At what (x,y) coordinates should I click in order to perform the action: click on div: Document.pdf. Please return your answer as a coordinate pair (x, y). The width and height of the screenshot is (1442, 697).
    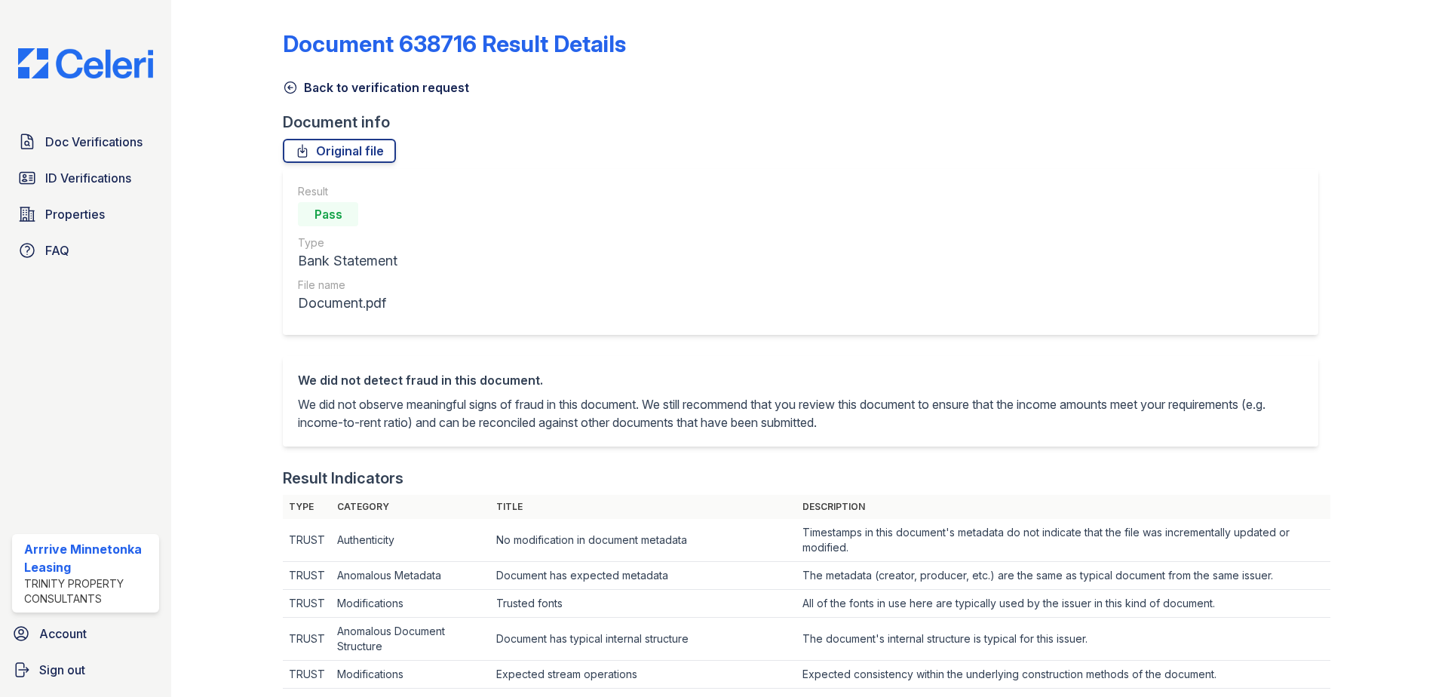
    Looking at the image, I should click on (348, 303).